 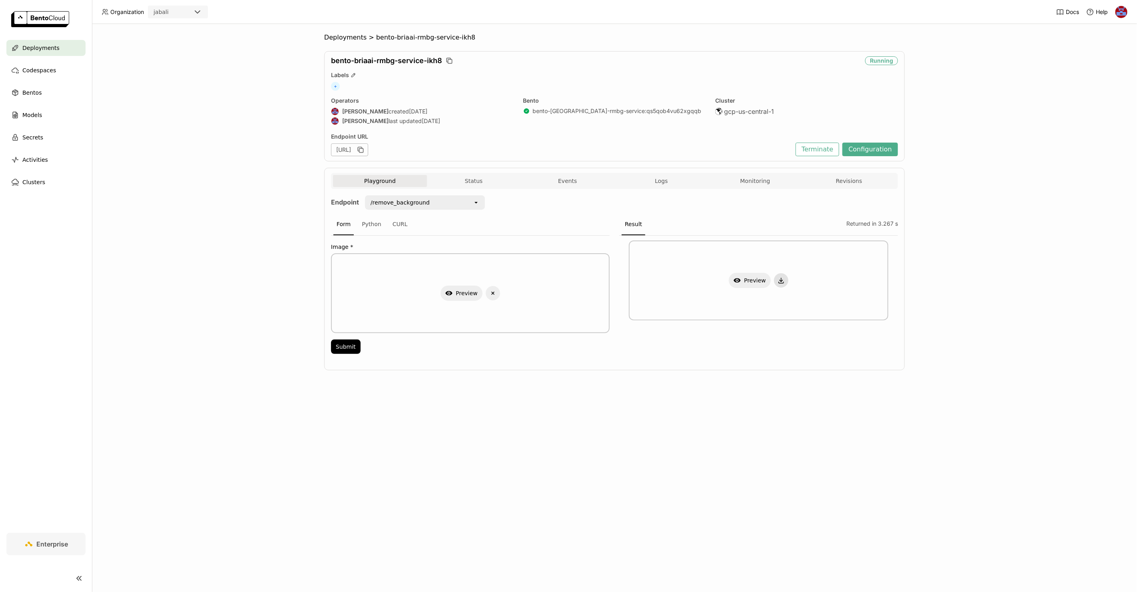 What do you see at coordinates (32, 115) in the screenshot?
I see `span: Models` at bounding box center [32, 115].